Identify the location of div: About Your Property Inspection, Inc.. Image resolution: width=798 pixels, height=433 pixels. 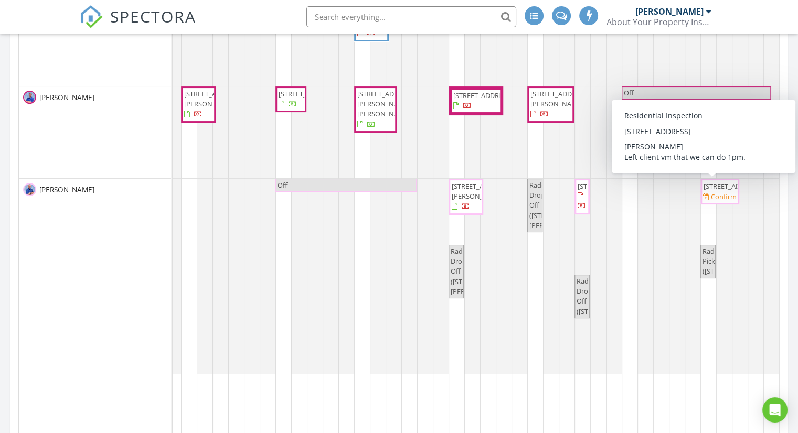
(659, 22).